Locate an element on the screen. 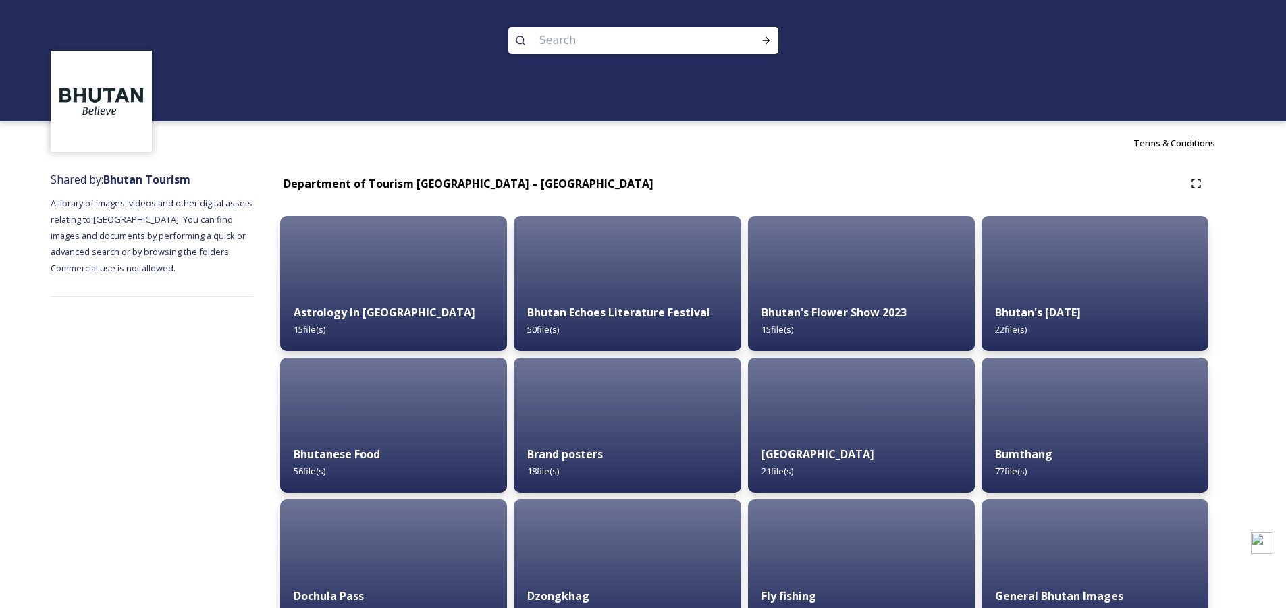 This screenshot has width=1286, height=608. span: 21 file(s) is located at coordinates (777, 471).